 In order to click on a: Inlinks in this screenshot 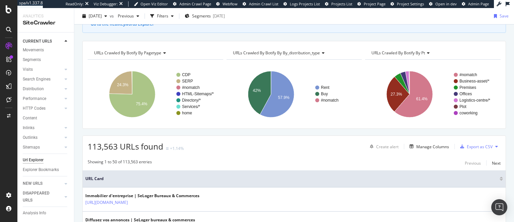, I will do `click(43, 128)`.